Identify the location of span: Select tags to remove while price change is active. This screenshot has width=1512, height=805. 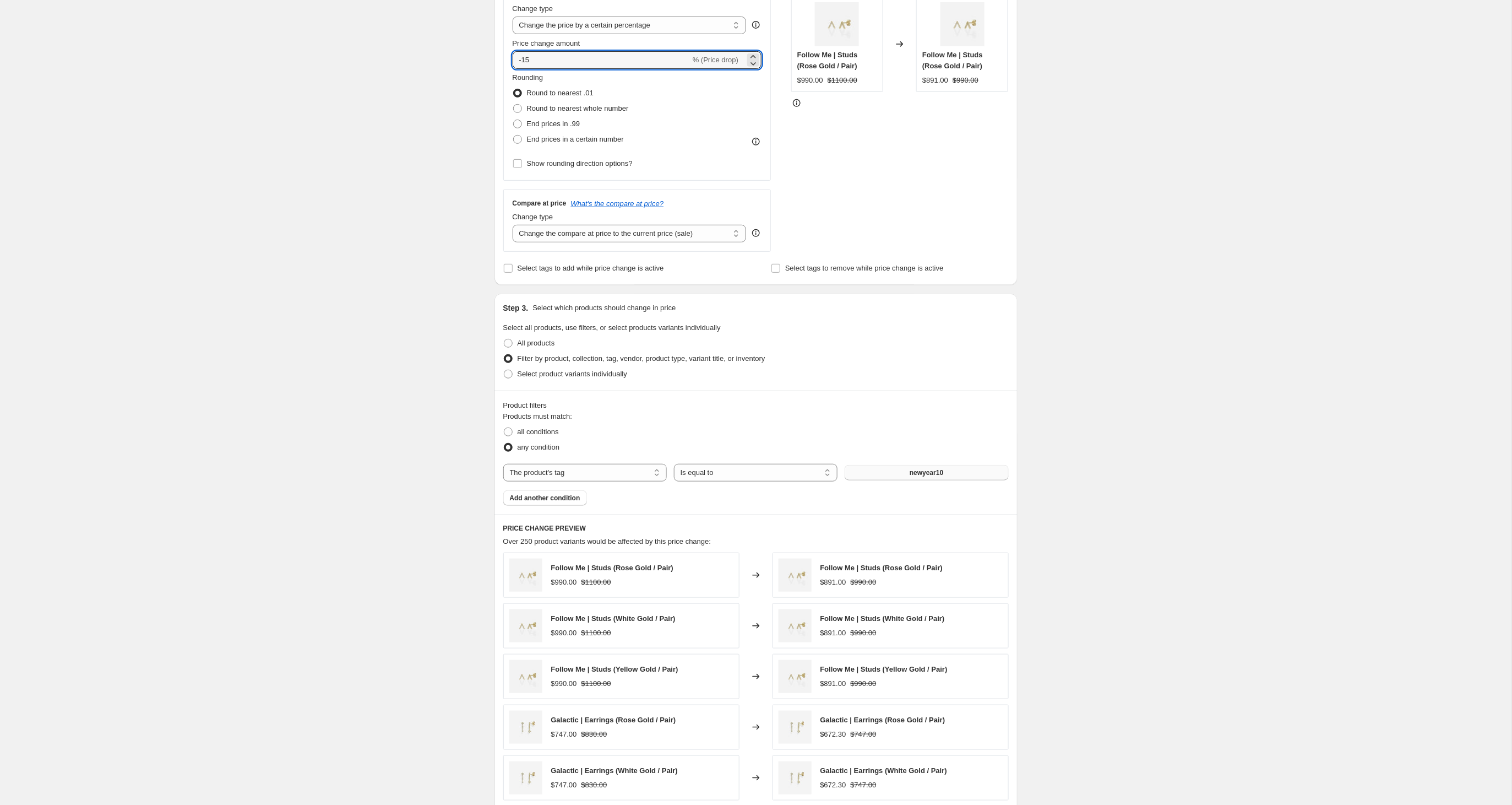
(864, 268).